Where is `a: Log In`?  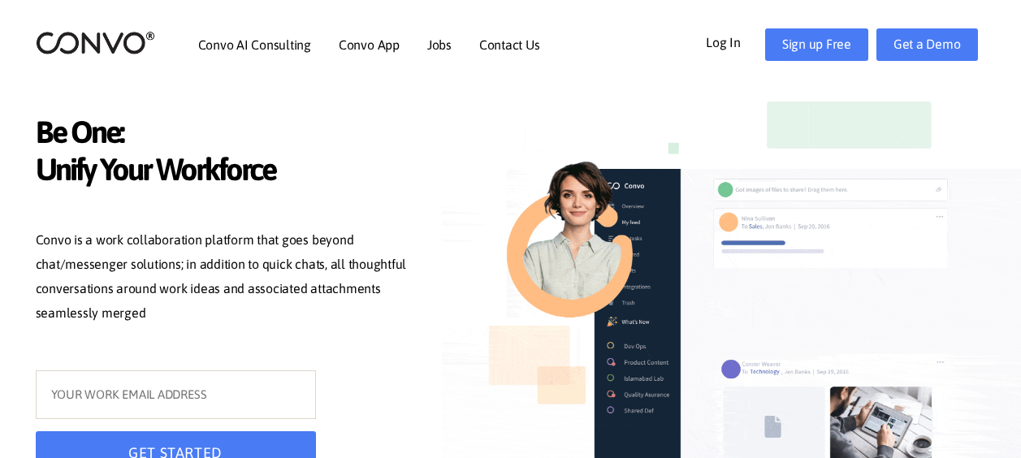
a: Log In is located at coordinates (735, 41).